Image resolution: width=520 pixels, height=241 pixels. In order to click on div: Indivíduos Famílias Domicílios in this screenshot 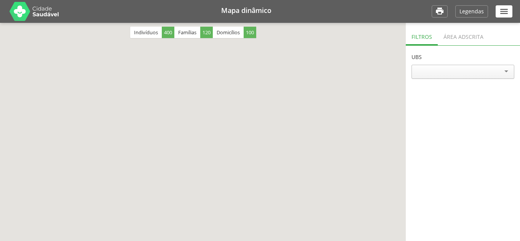, I will do `click(193, 32)`.